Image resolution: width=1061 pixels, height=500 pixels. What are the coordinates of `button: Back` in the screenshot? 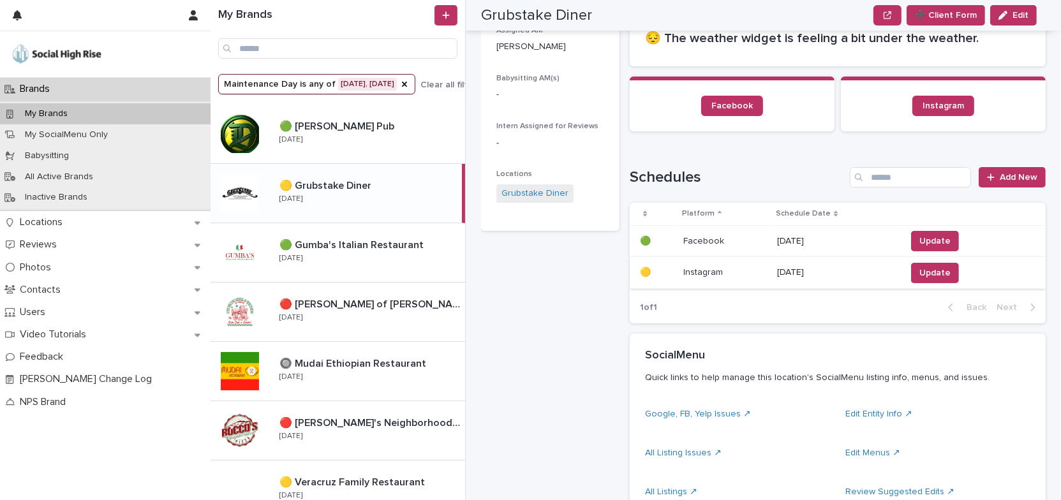 It's located at (965, 308).